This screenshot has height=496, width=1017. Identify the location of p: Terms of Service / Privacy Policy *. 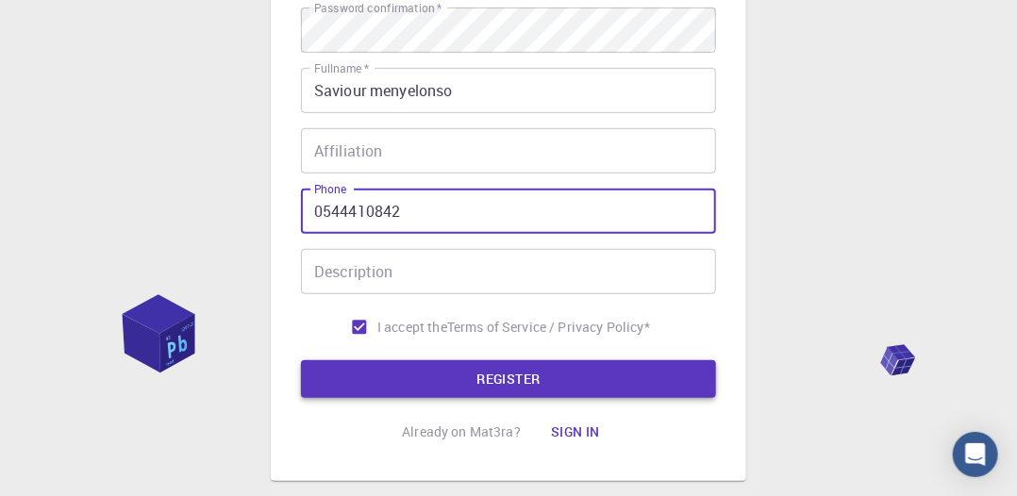
(548, 328).